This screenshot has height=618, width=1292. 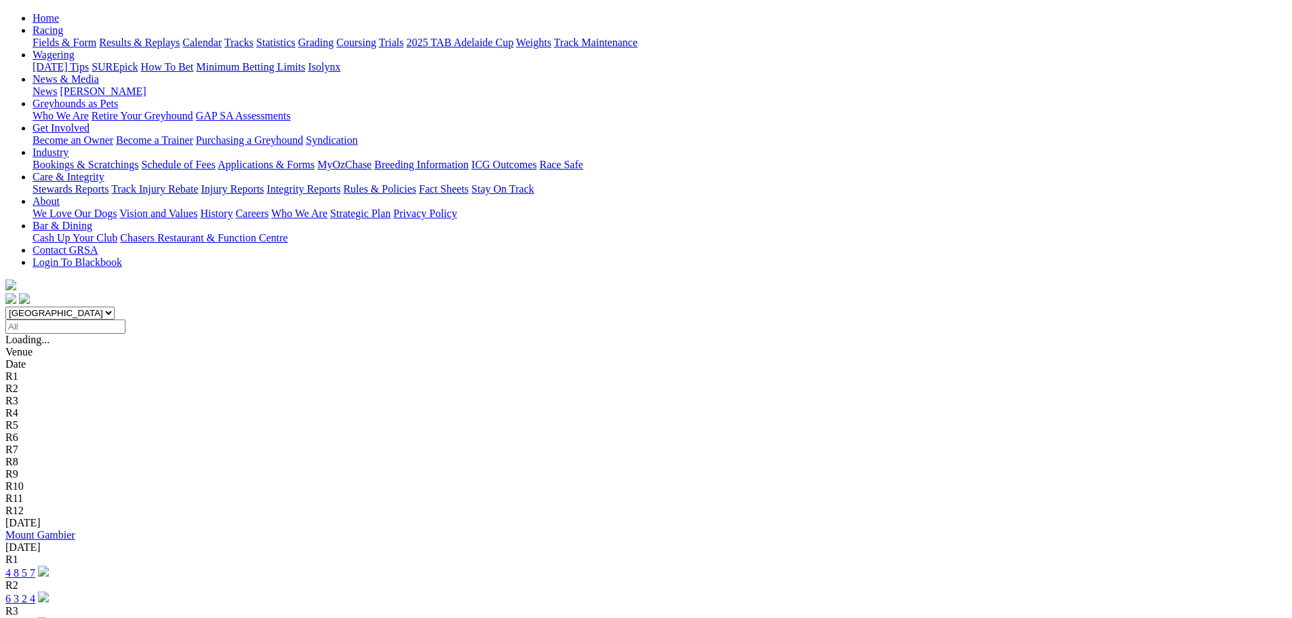 I want to click on img: facebook.svg, so click(x=11, y=298).